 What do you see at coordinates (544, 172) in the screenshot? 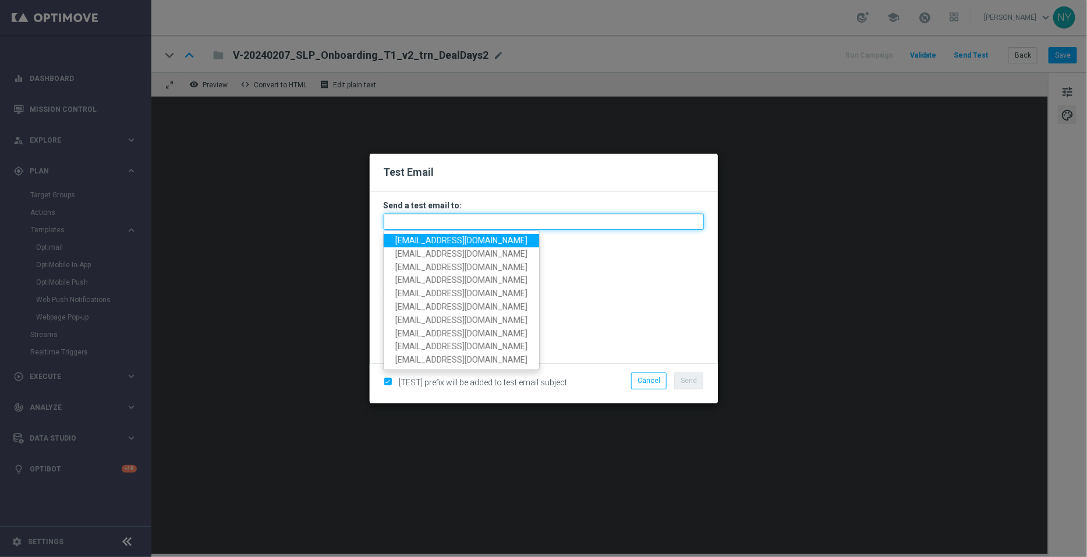
I see `h2: Test Email` at bounding box center [544, 172].